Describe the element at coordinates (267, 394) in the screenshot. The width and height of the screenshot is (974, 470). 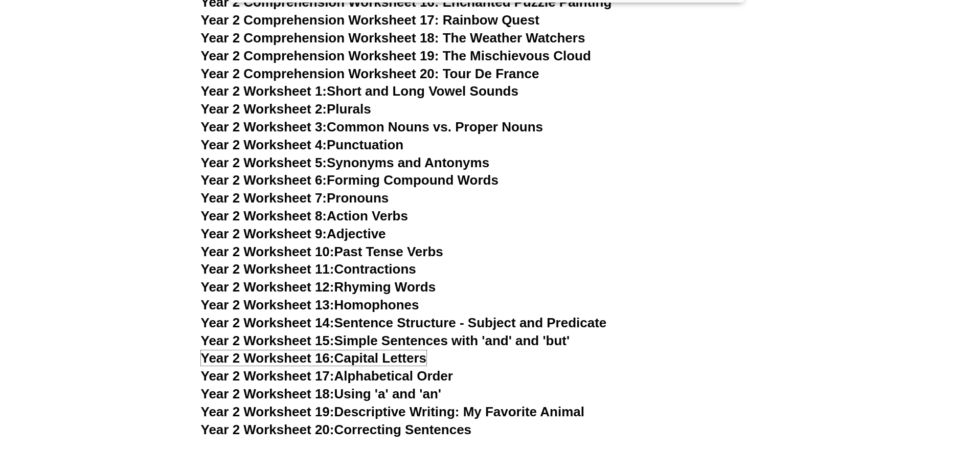
I see `span: Year 2 Worksheet 18:` at that location.